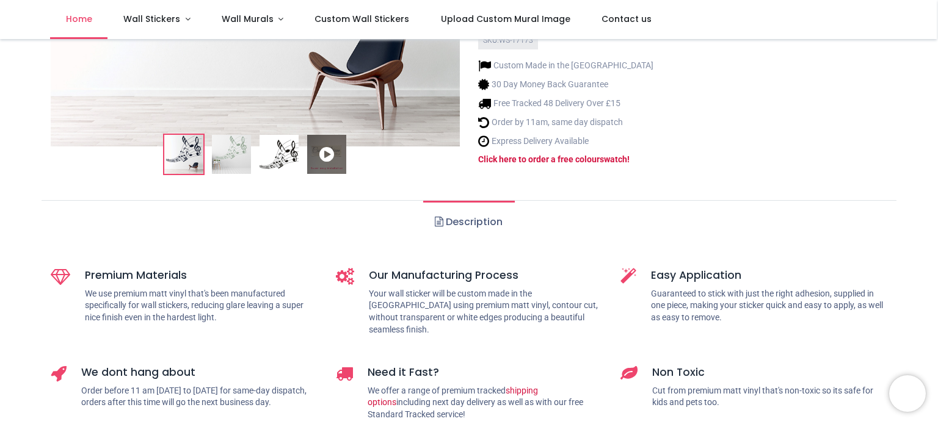  Describe the element at coordinates (184, 155) in the screenshot. I see `img: Music Notes Musical Score Wall Sticker` at that location.